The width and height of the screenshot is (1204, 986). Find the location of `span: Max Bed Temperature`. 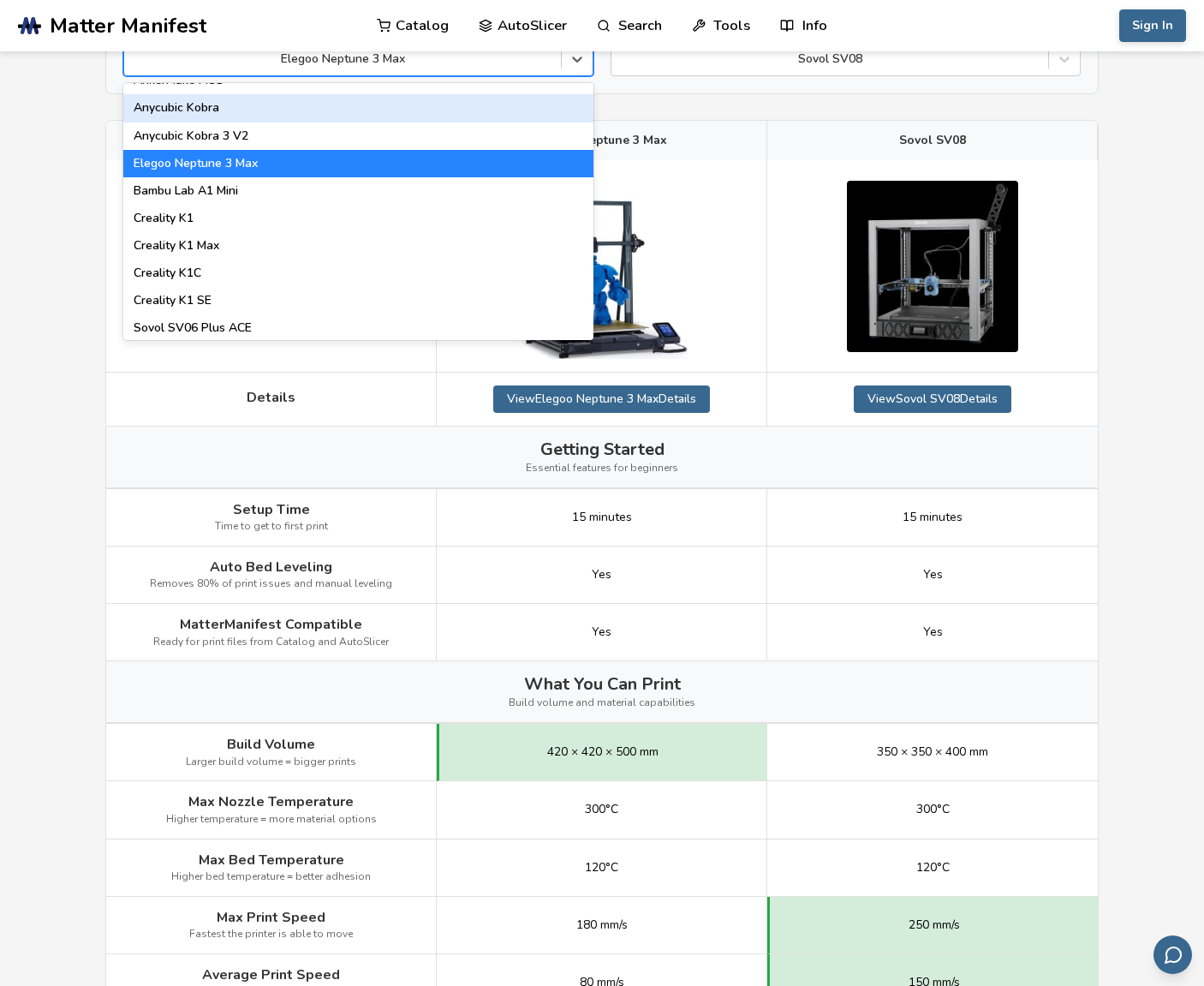

span: Max Bed Temperature is located at coordinates (271, 859).